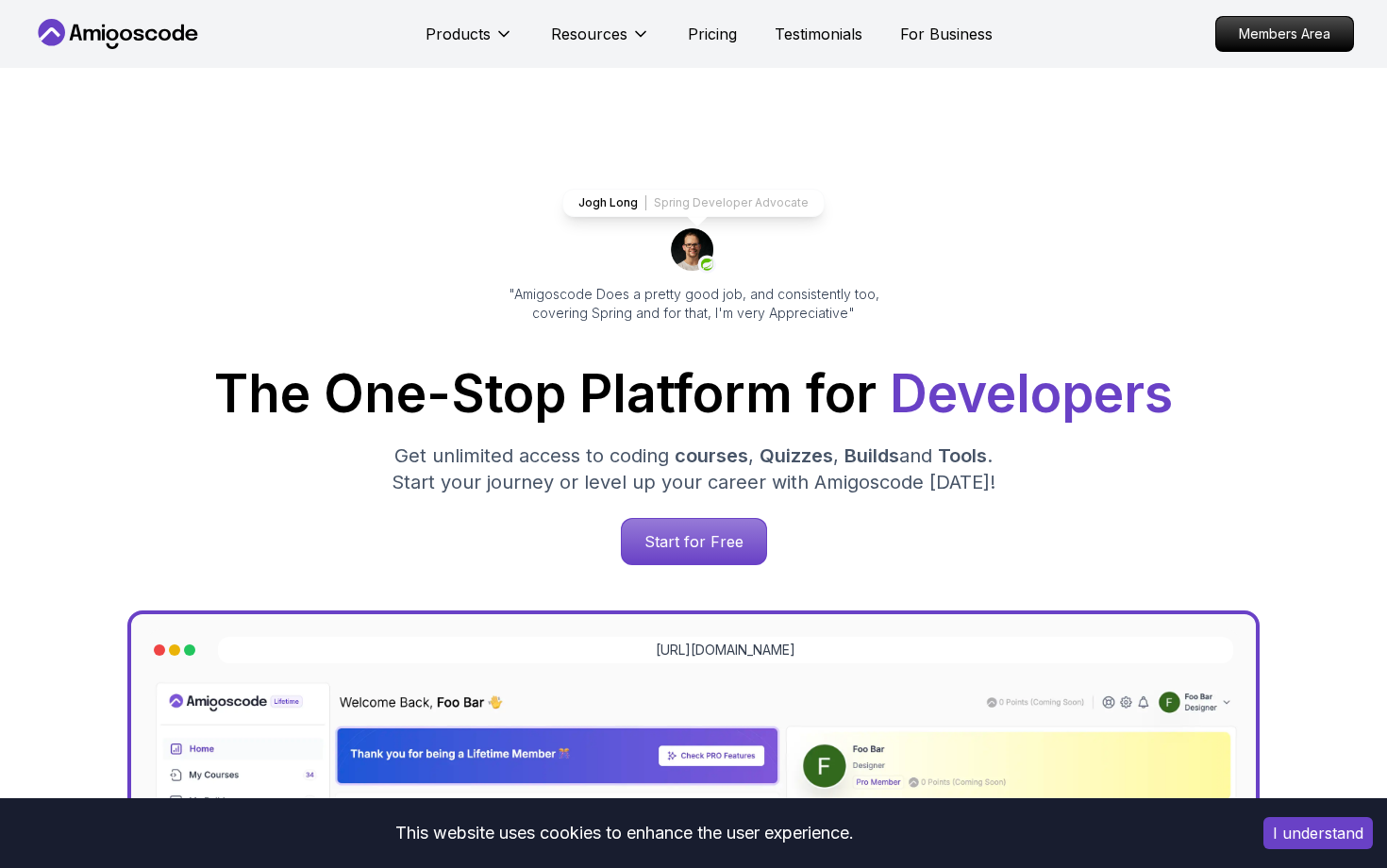  I want to click on p: For Business, so click(947, 34).